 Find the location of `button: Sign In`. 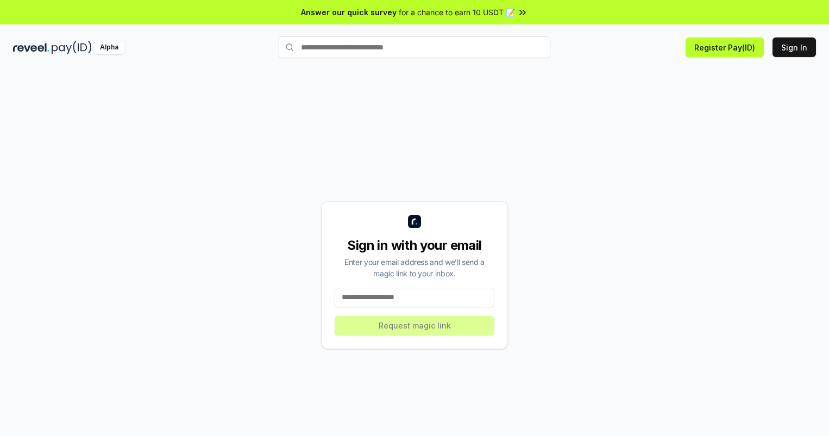

button: Sign In is located at coordinates (794, 47).